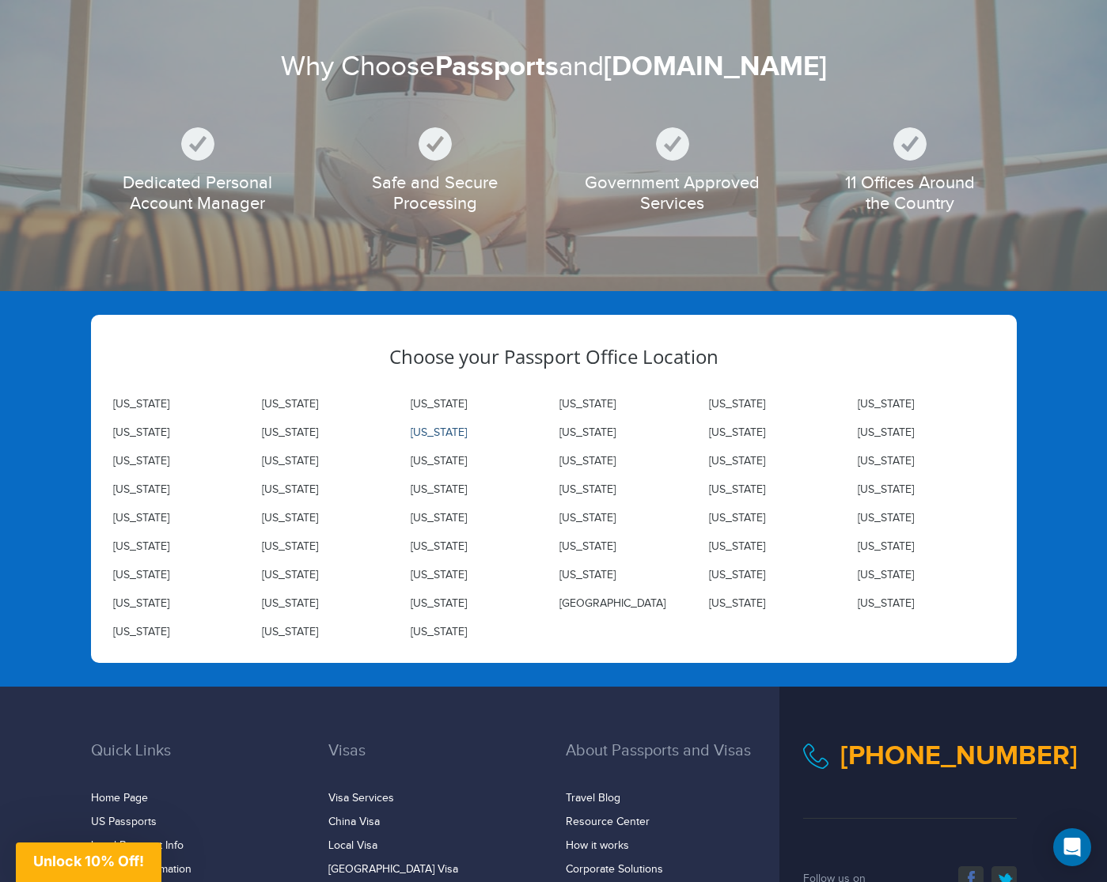 Image resolution: width=1107 pixels, height=882 pixels. I want to click on div: Dedicated Personal Account Manager, so click(198, 170).